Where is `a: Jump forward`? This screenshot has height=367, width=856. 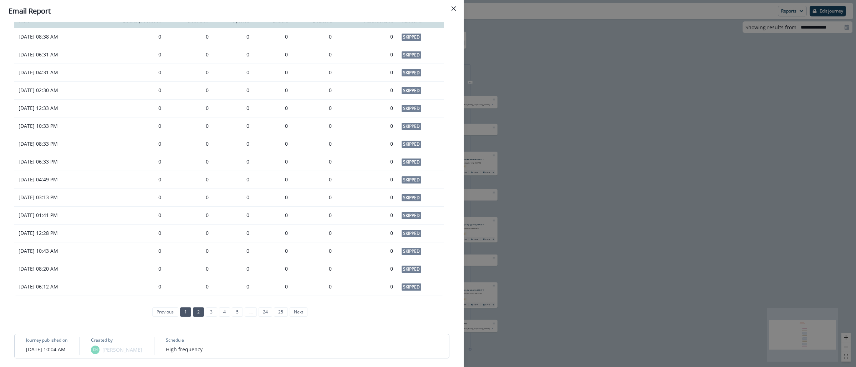 a: Jump forward is located at coordinates (250, 312).